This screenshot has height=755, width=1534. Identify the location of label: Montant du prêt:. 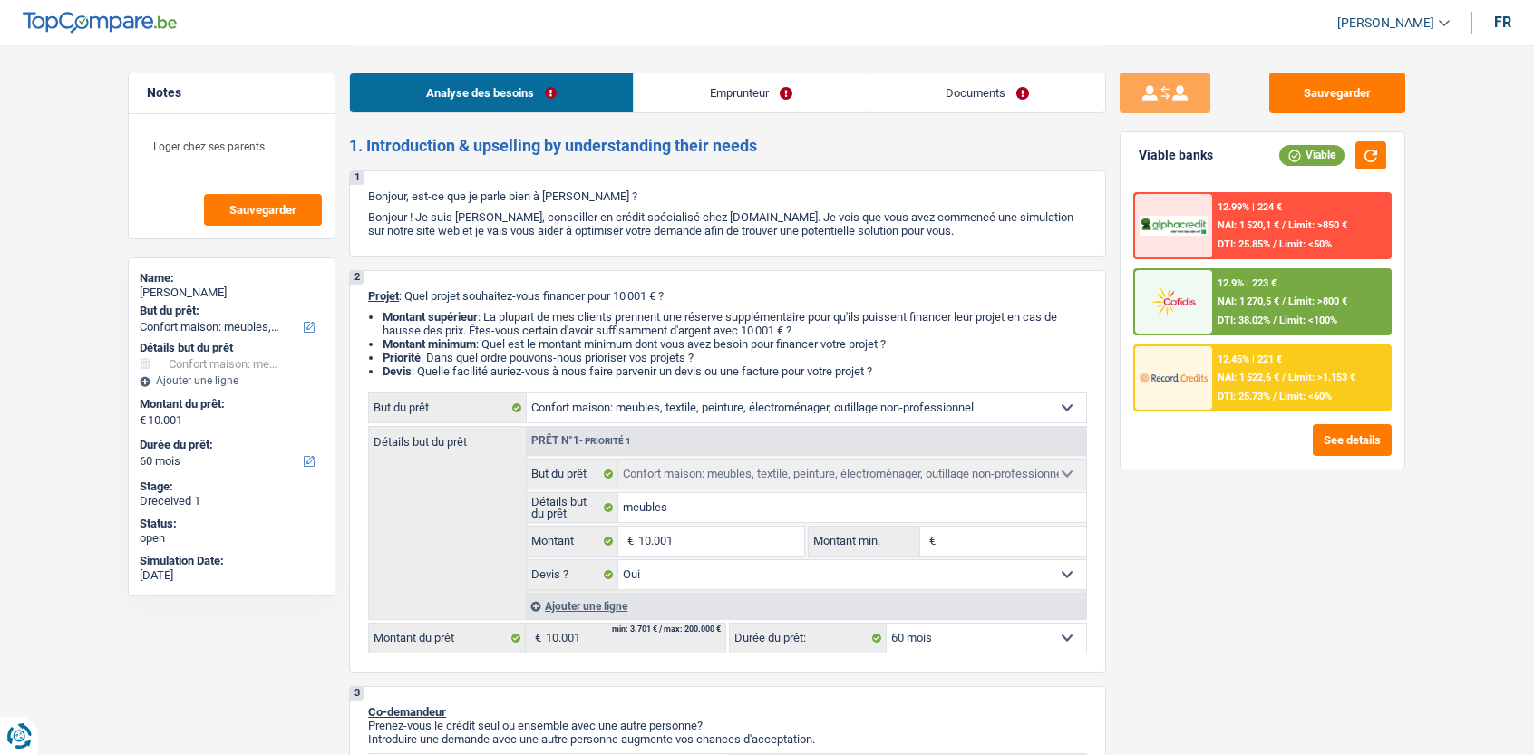
(229, 404).